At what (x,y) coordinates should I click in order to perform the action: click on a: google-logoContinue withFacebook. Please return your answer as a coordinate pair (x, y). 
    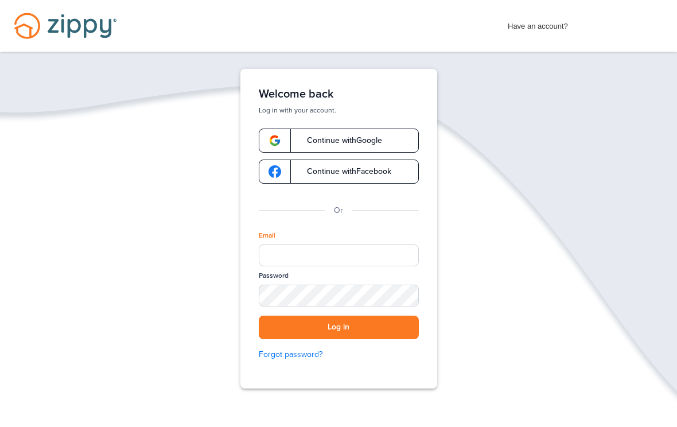
    Looking at the image, I should click on (338, 172).